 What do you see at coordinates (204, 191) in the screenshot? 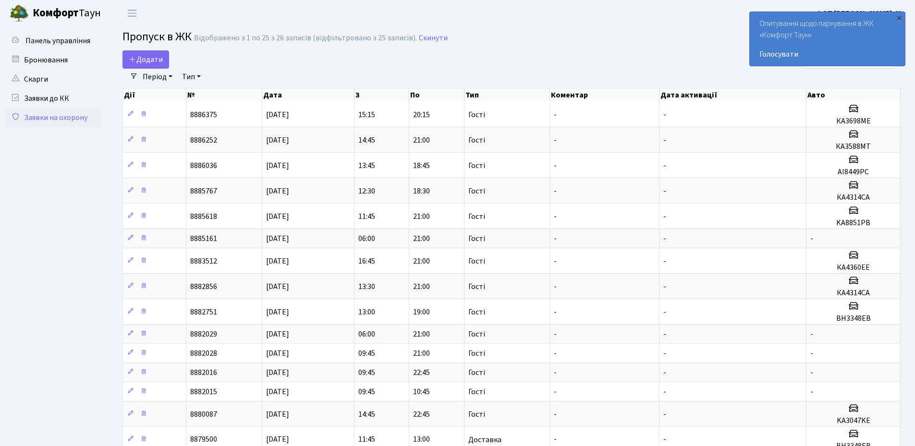
I see `span: 8885767` at bounding box center [204, 191].